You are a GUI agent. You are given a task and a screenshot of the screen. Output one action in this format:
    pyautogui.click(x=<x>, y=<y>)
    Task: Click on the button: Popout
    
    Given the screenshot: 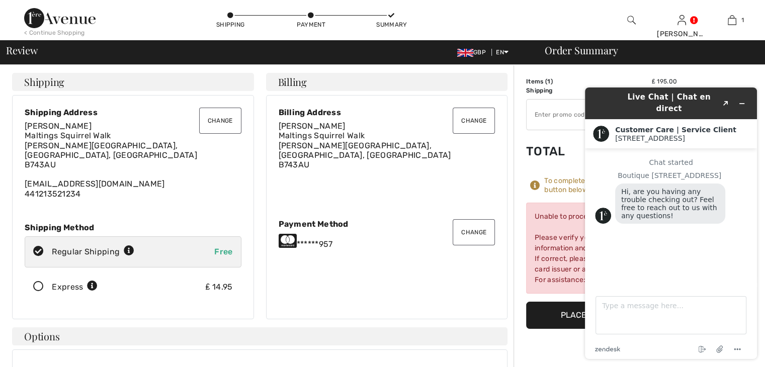 What is the action you would take?
    pyautogui.click(x=149, y=24)
    